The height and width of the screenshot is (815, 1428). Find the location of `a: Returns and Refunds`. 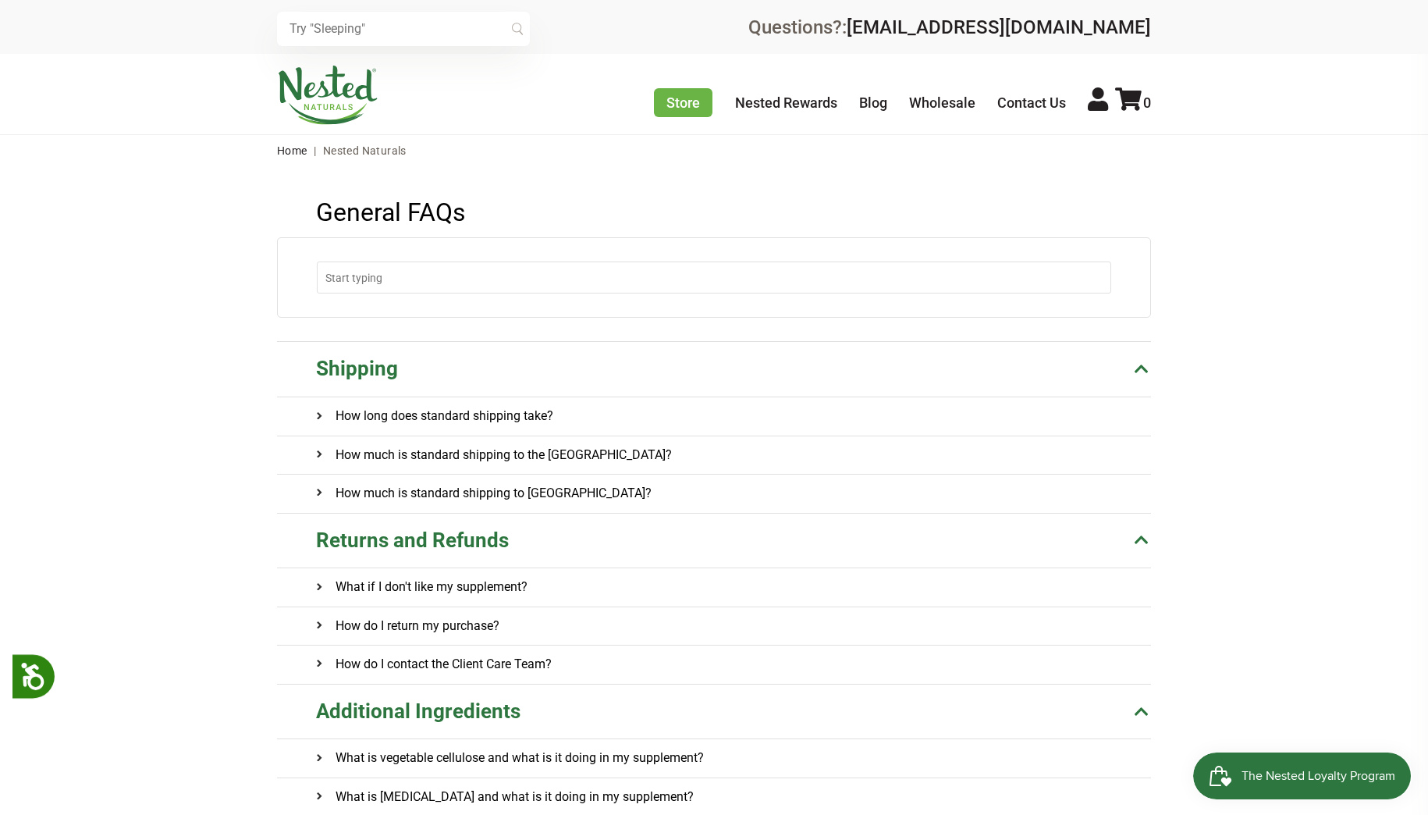

a: Returns and Refunds is located at coordinates (714, 541).